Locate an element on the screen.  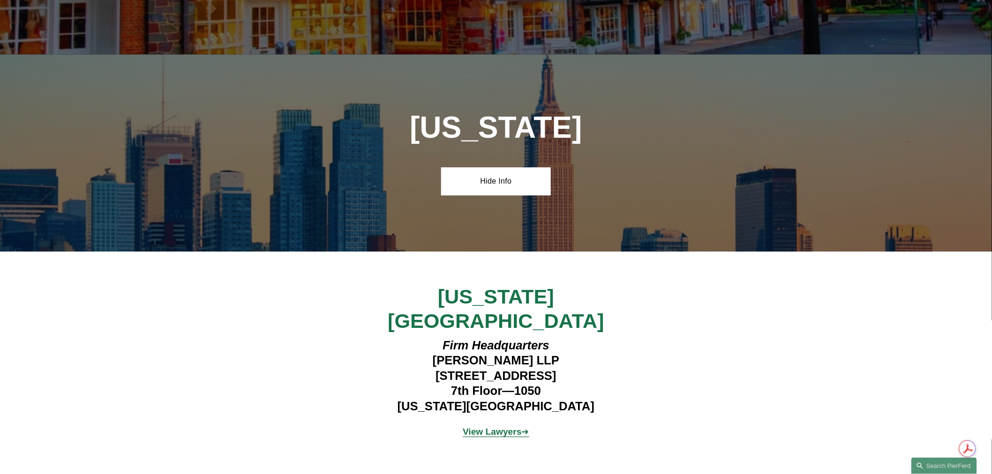
a: Search this site is located at coordinates (944, 466).